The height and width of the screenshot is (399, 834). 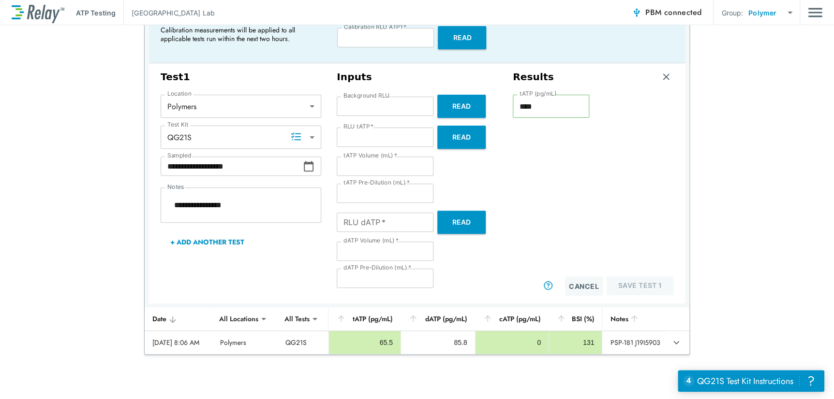 I want to click on div: All Tests, so click(x=297, y=319).